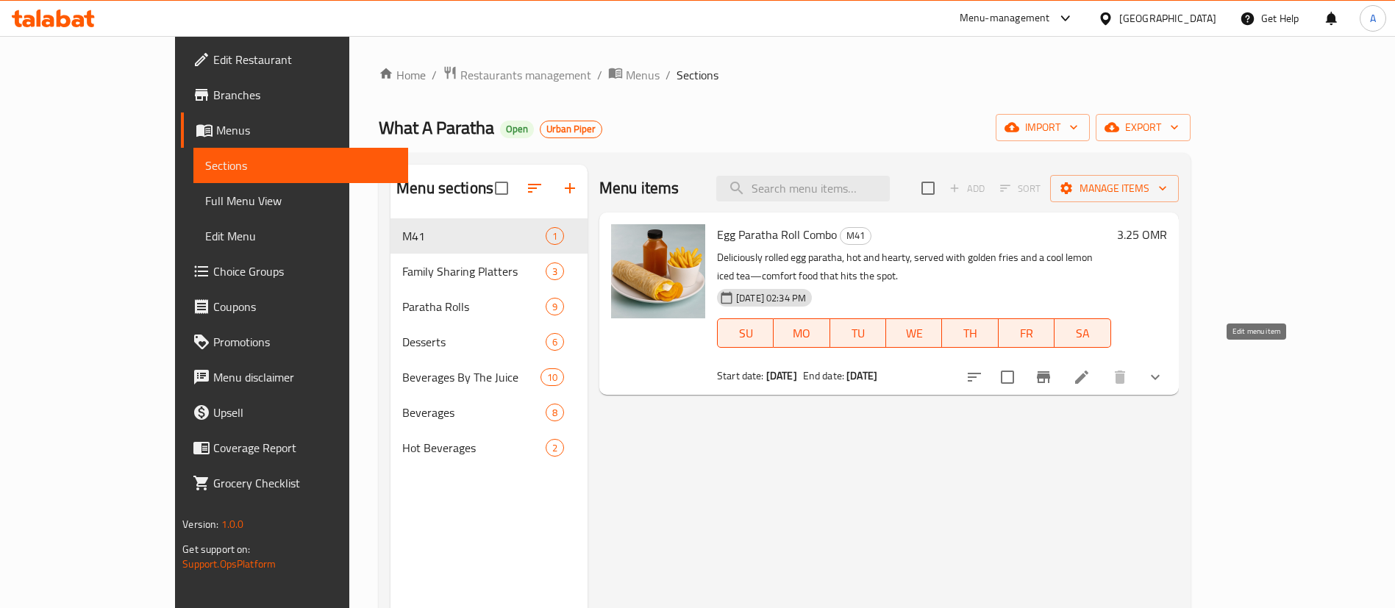  Describe the element at coordinates (474, 307) in the screenshot. I see `div: Paratha Rolls` at that location.